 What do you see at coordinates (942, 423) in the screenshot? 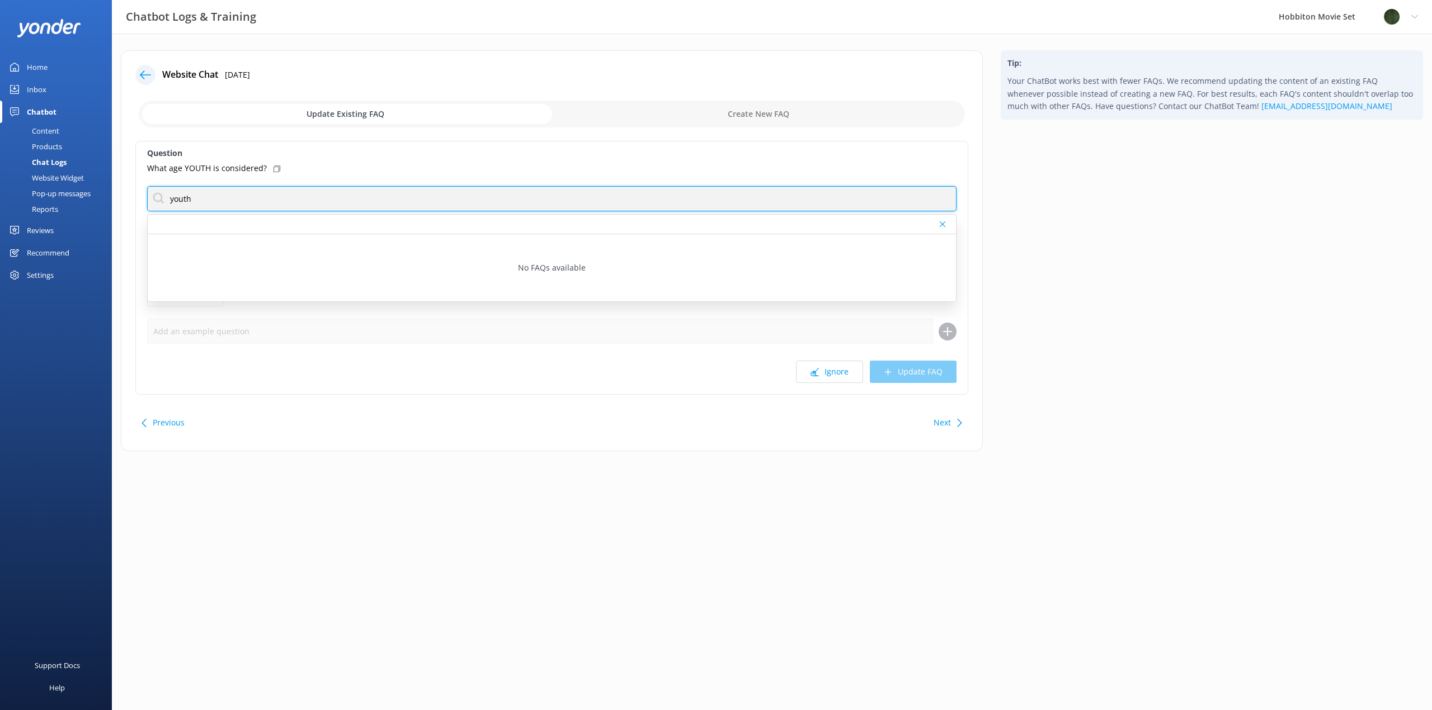
I see `button: Next` at bounding box center [942, 423].